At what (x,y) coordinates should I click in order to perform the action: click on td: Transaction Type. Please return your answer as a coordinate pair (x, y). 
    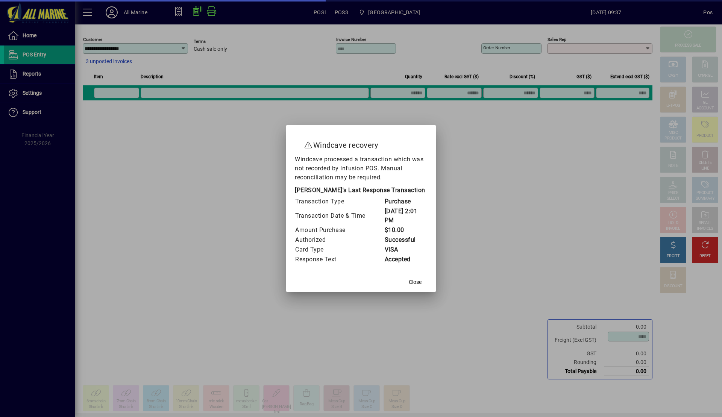
    Looking at the image, I should click on (340, 202).